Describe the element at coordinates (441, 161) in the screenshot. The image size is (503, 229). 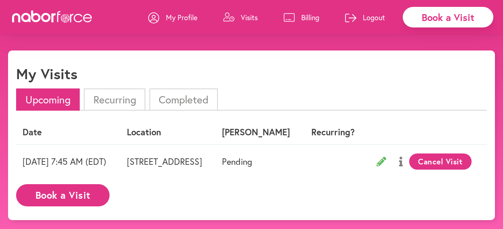
I see `button: Cancel Visit` at that location.